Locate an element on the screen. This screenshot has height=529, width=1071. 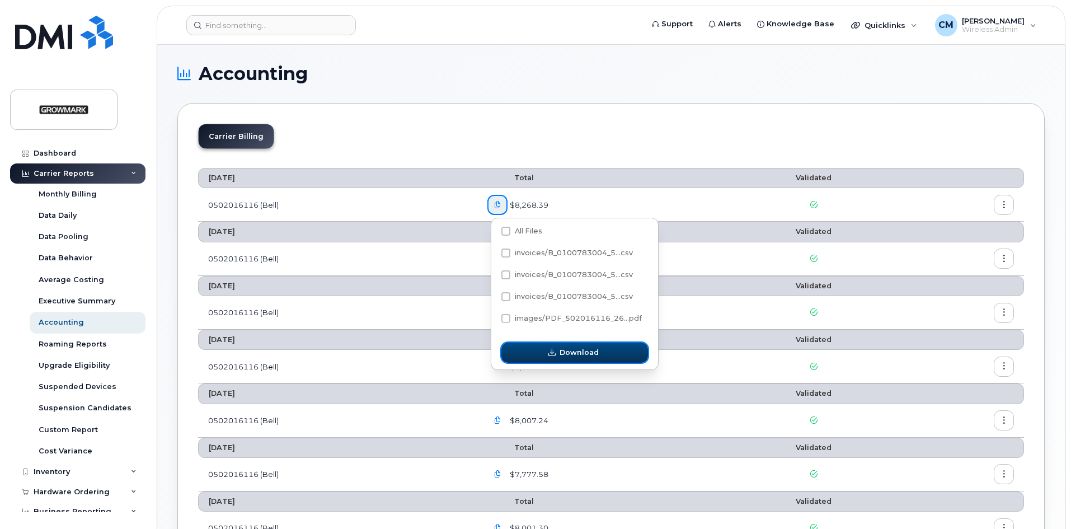
span: Download is located at coordinates (579, 352).